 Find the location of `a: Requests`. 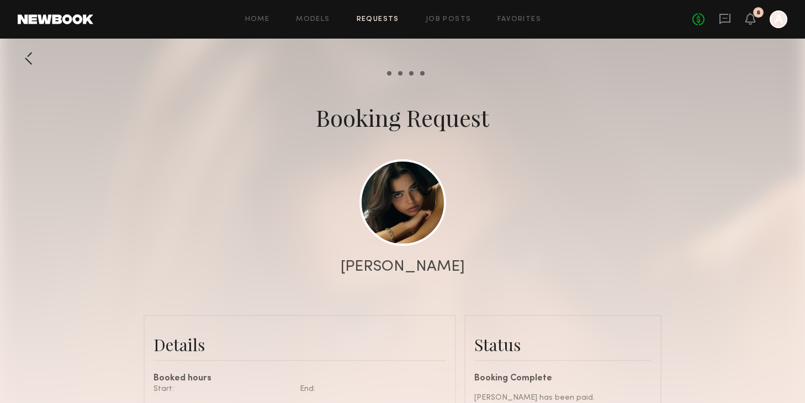

a: Requests is located at coordinates (378, 19).